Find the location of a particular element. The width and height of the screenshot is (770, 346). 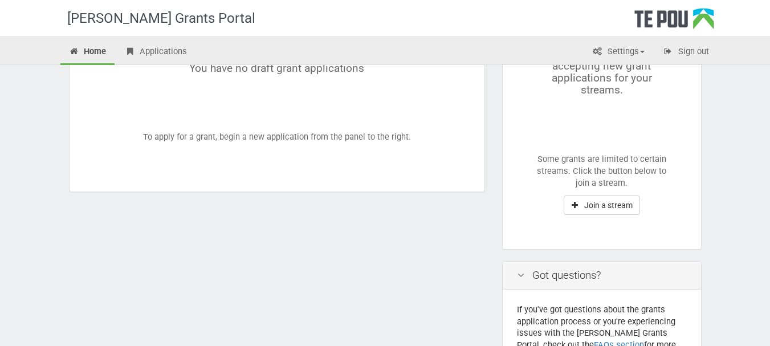

div: Te Pou Logo is located at coordinates (674, 22).